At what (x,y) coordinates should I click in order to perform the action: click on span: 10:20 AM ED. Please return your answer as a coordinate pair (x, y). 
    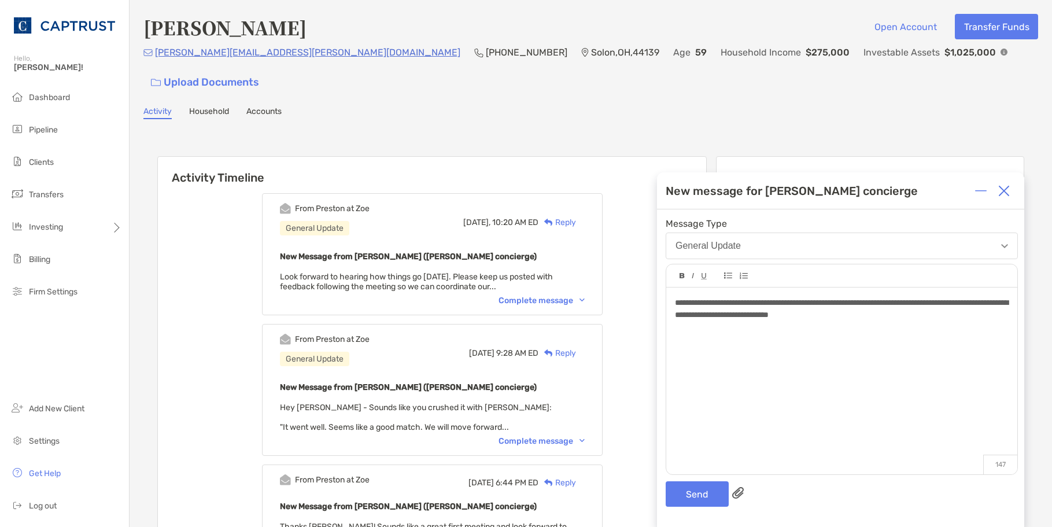
    Looking at the image, I should click on (515, 222).